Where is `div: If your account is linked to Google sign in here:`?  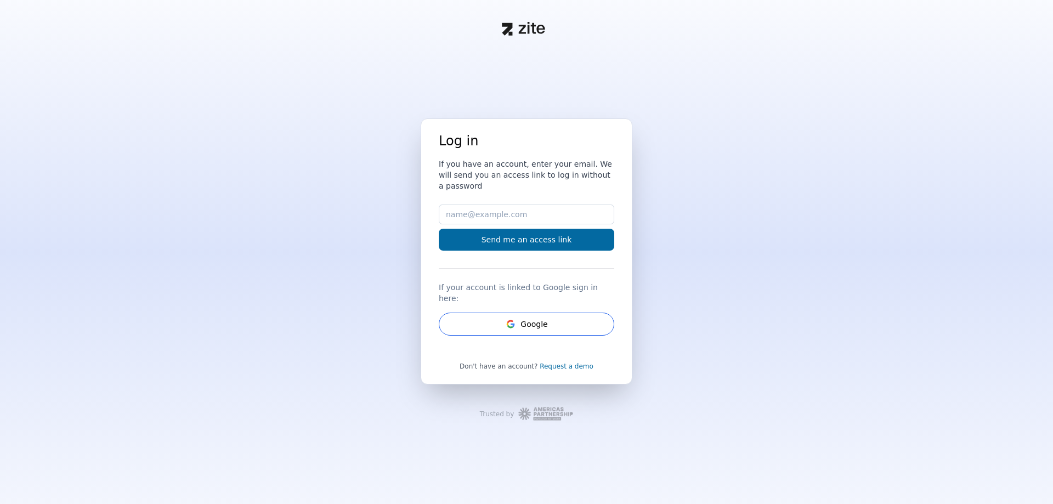
div: If your account is linked to Google sign in here: is located at coordinates (527, 291).